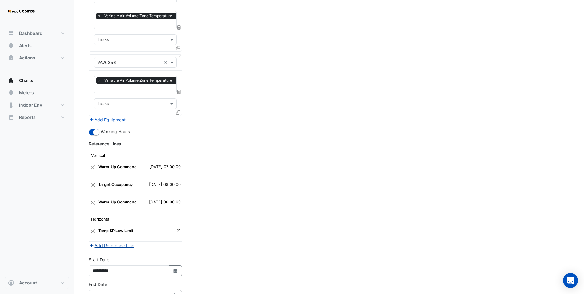  Describe the element at coordinates (37, 80) in the screenshot. I see `button: Charts` at that location.